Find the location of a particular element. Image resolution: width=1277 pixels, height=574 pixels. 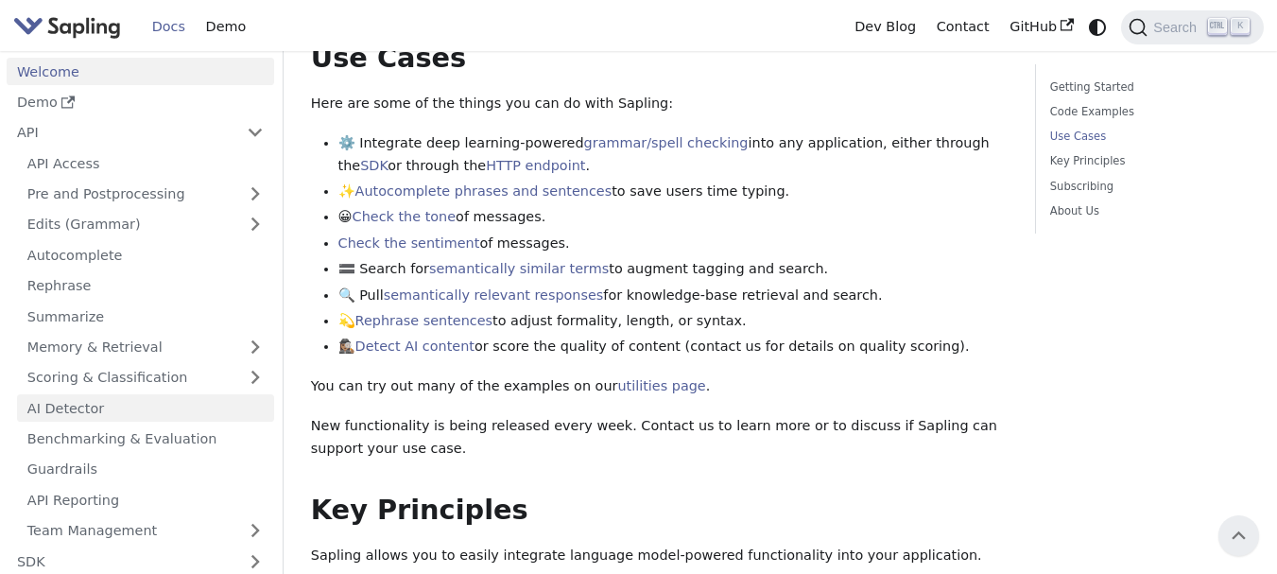

a: Benchmarking & Evaluation is located at coordinates (146, 438).